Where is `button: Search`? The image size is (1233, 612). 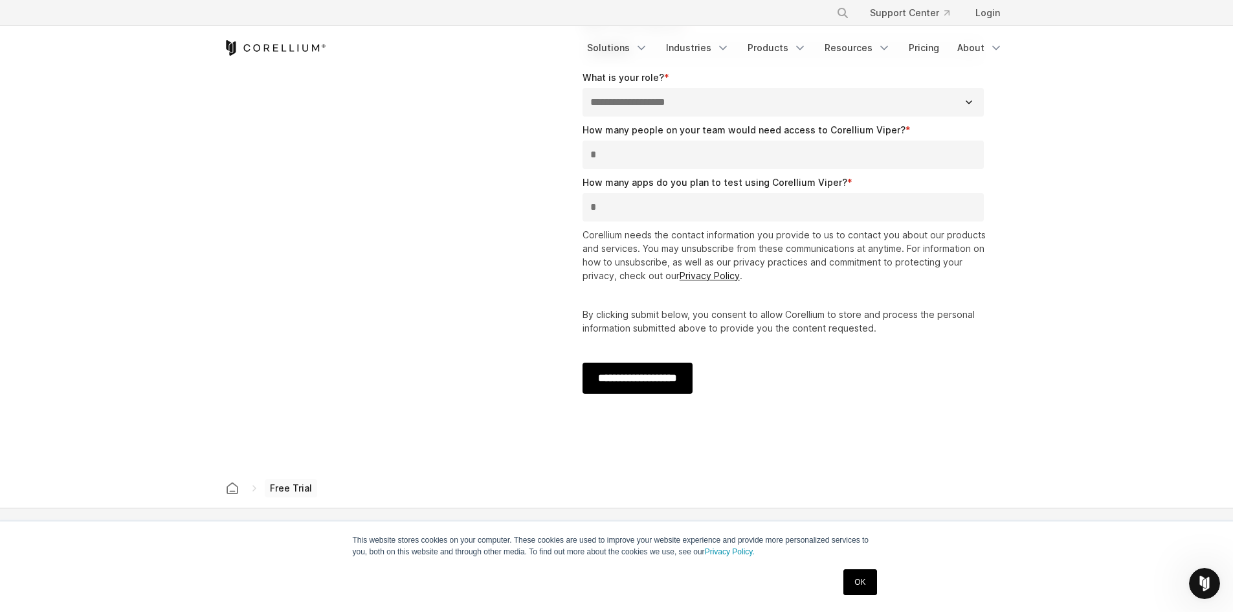
button: Search is located at coordinates (843, 13).